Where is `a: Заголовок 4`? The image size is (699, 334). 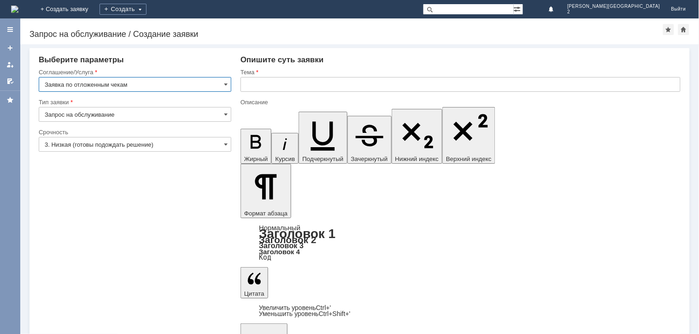 a: Заголовок 4 is located at coordinates (279, 251).